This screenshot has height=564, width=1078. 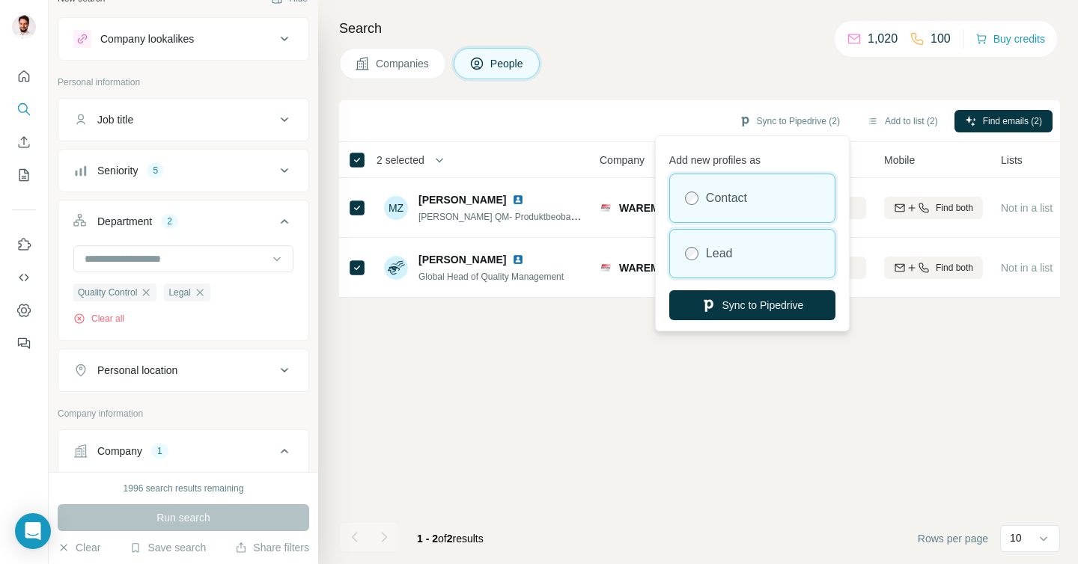 I want to click on div: 2, so click(x=169, y=221).